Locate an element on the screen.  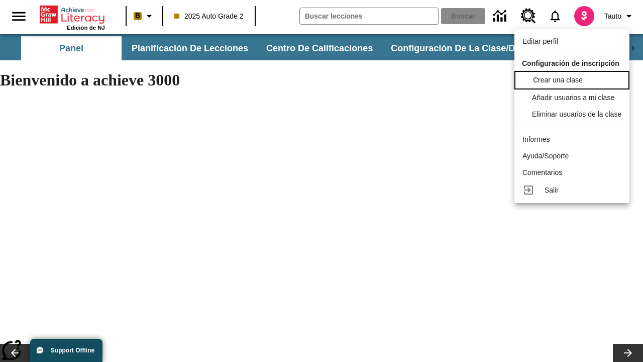
span: Salir is located at coordinates (552, 190).